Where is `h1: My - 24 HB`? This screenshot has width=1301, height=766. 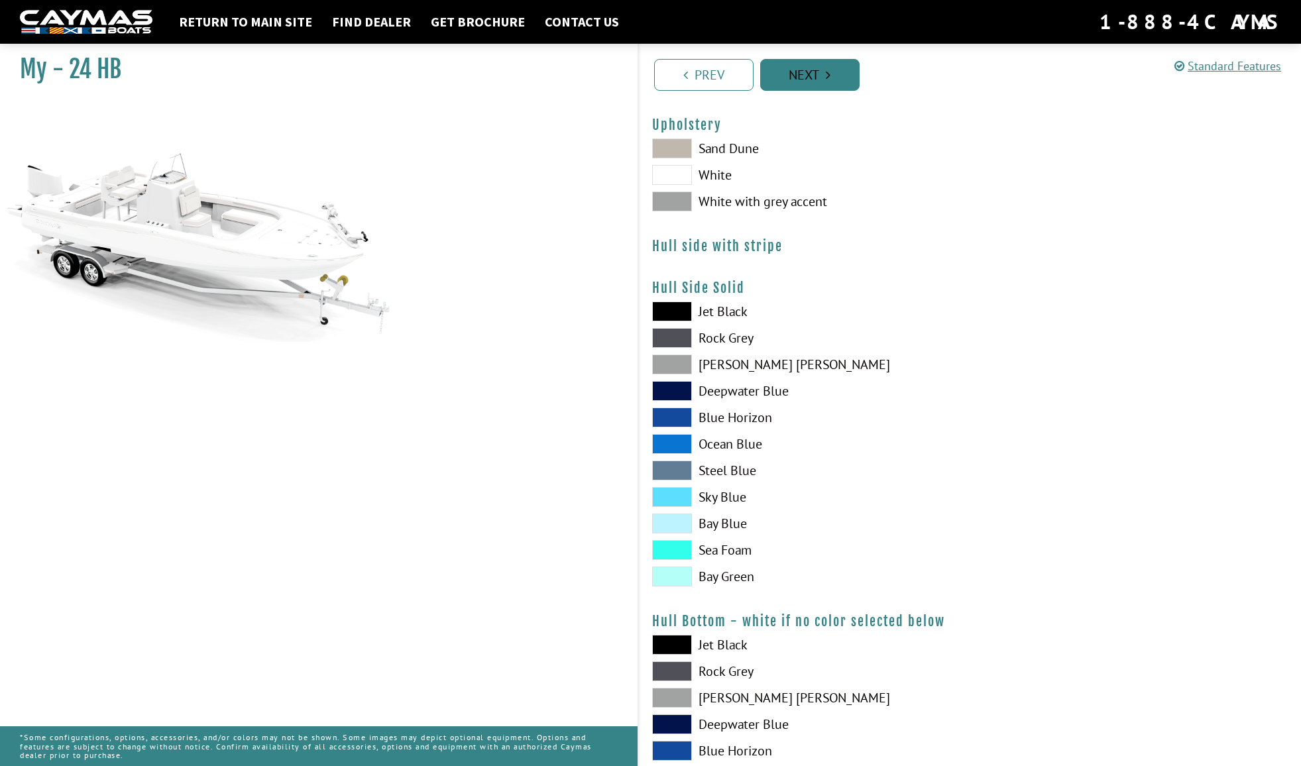
h1: My - 24 HB is located at coordinates (312, 69).